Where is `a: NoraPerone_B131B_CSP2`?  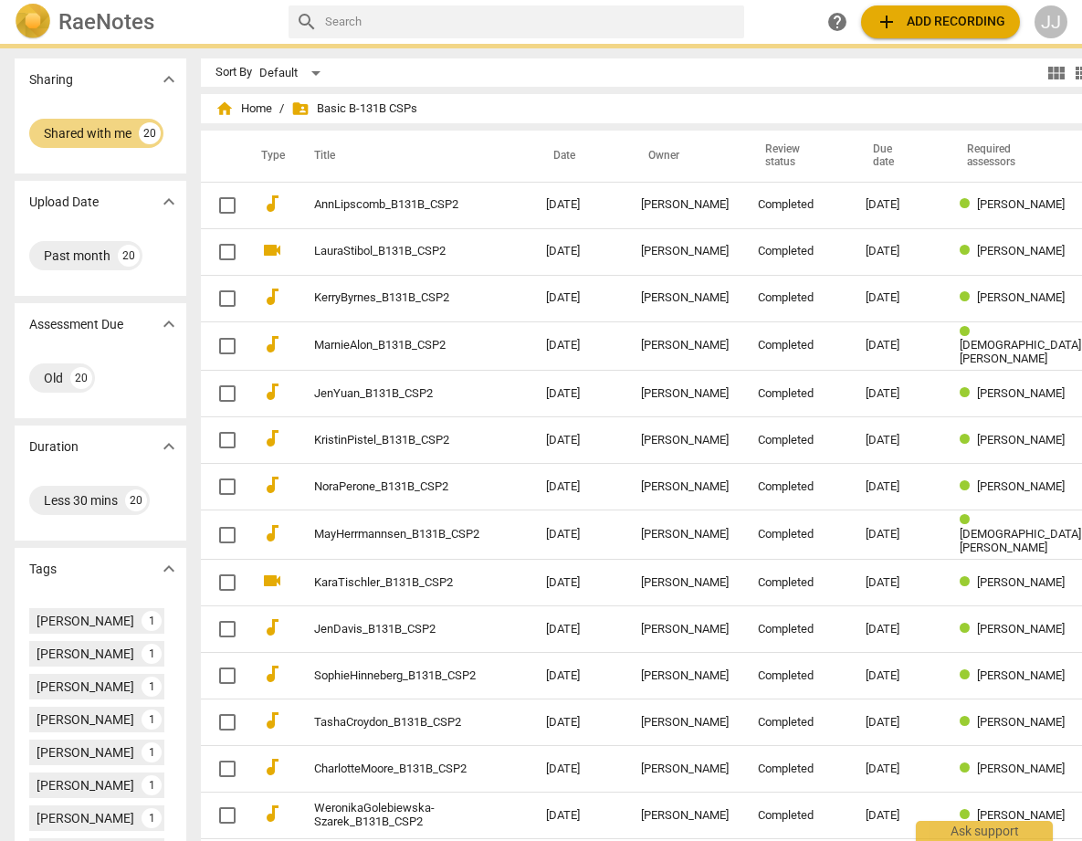
a: NoraPerone_B131B_CSP2 is located at coordinates (397, 487).